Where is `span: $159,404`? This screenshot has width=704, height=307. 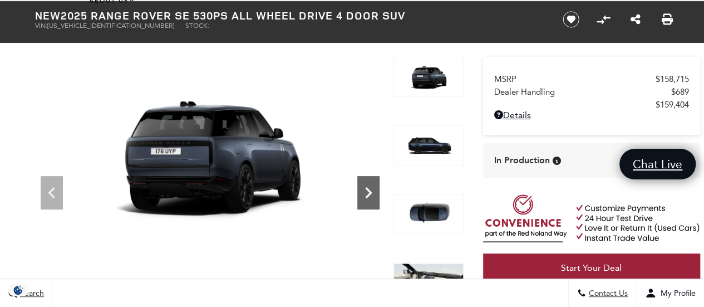
span: $159,404 is located at coordinates (672, 105).